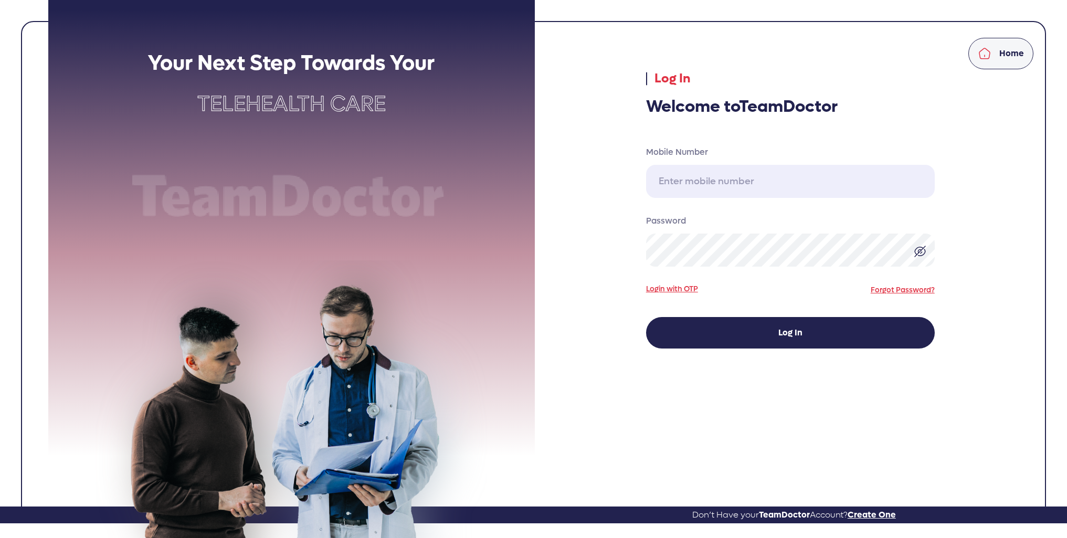  Describe the element at coordinates (791, 221) in the screenshot. I see `label: Password` at that location.